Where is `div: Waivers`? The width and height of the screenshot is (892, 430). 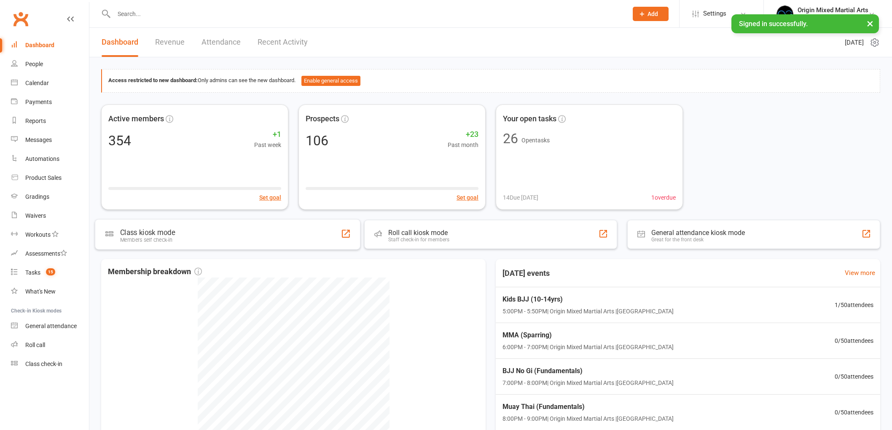 div: Waivers is located at coordinates (35, 216).